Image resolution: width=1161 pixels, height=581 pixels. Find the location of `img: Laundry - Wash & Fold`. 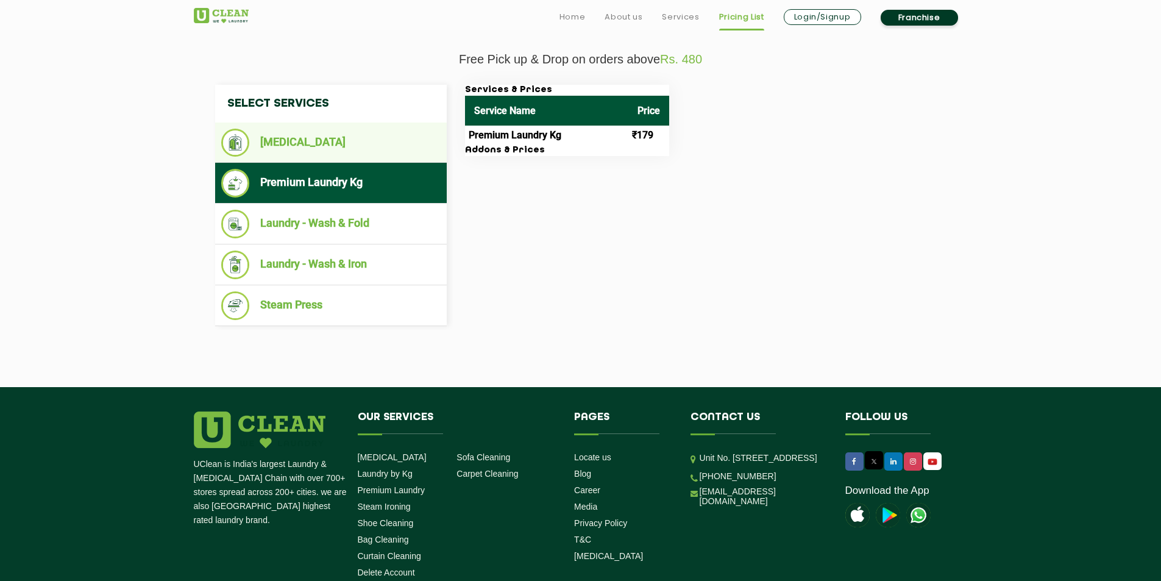

img: Laundry - Wash & Fold is located at coordinates (235, 224).